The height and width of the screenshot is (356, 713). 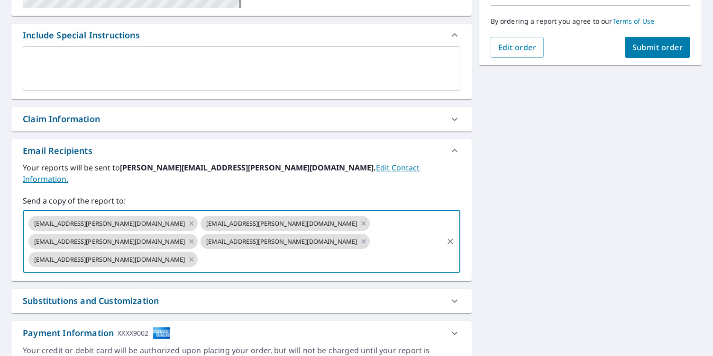 What do you see at coordinates (133, 333) in the screenshot?
I see `div: XXXX9002` at bounding box center [133, 333].